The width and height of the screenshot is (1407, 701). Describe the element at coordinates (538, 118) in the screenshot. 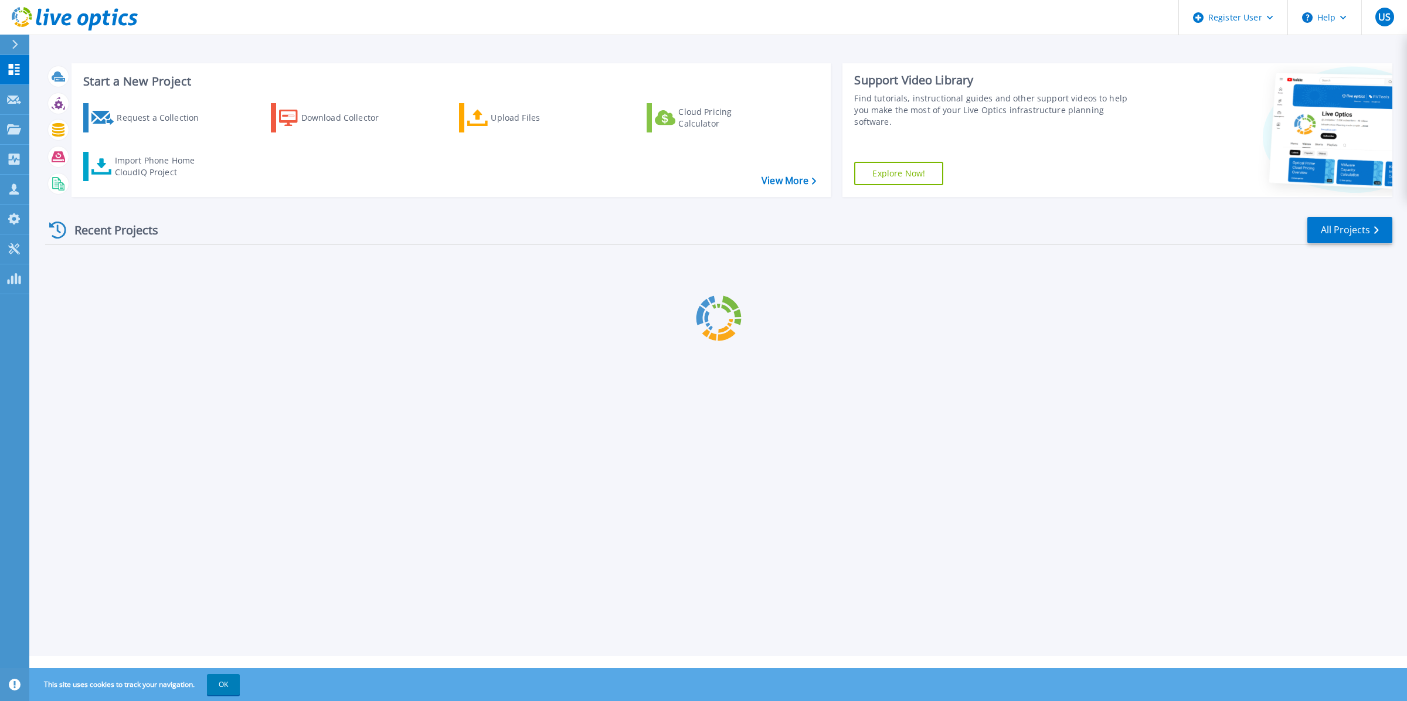

I see `div: Upload Files` at that location.